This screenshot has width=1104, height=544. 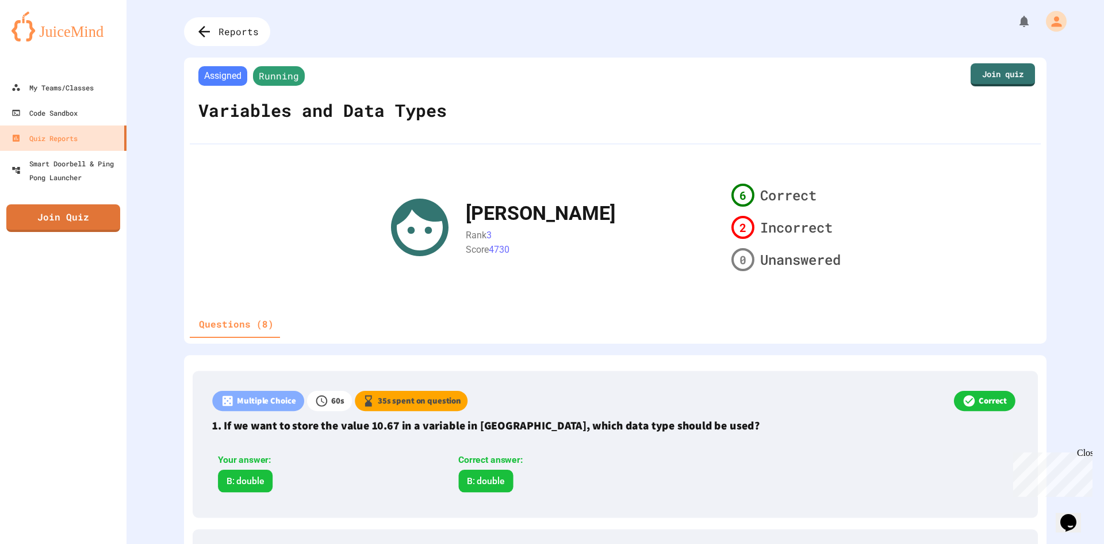 What do you see at coordinates (223, 76) in the screenshot?
I see `span: Assigned` at bounding box center [223, 76].